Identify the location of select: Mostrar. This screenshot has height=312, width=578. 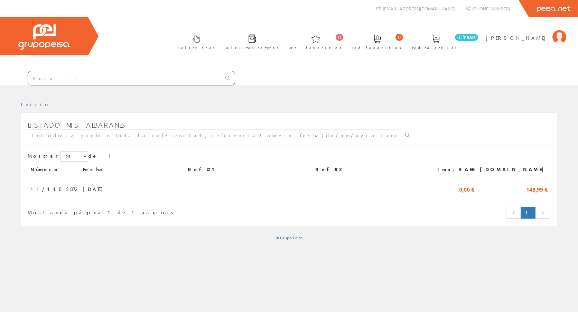
(74, 156).